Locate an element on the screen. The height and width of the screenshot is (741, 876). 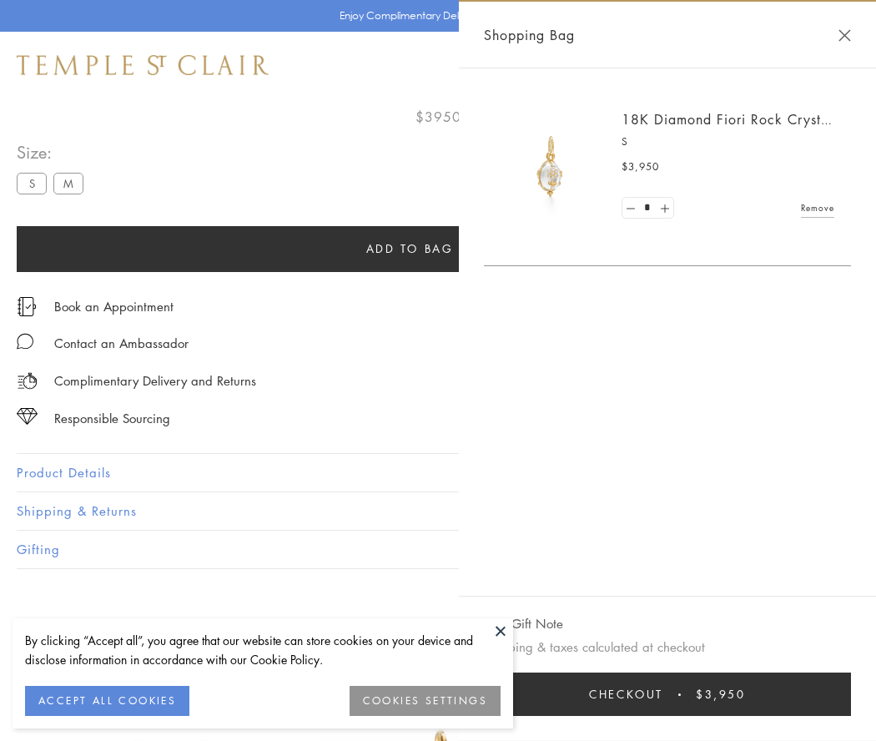
span: $3950 is located at coordinates (438, 117).